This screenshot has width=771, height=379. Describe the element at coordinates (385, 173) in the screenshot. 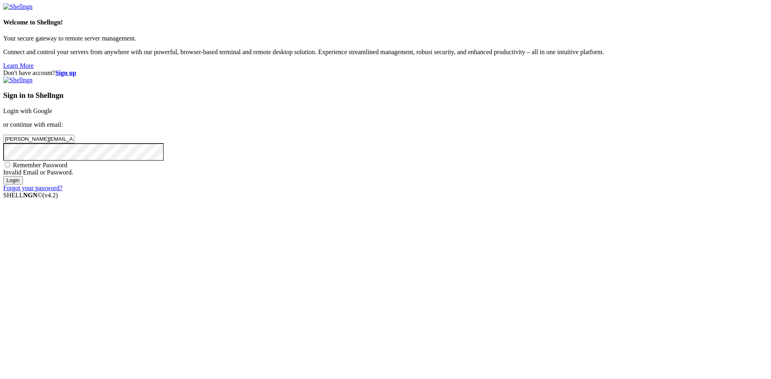

I see `div: Invalid Email or Password.` at that location.